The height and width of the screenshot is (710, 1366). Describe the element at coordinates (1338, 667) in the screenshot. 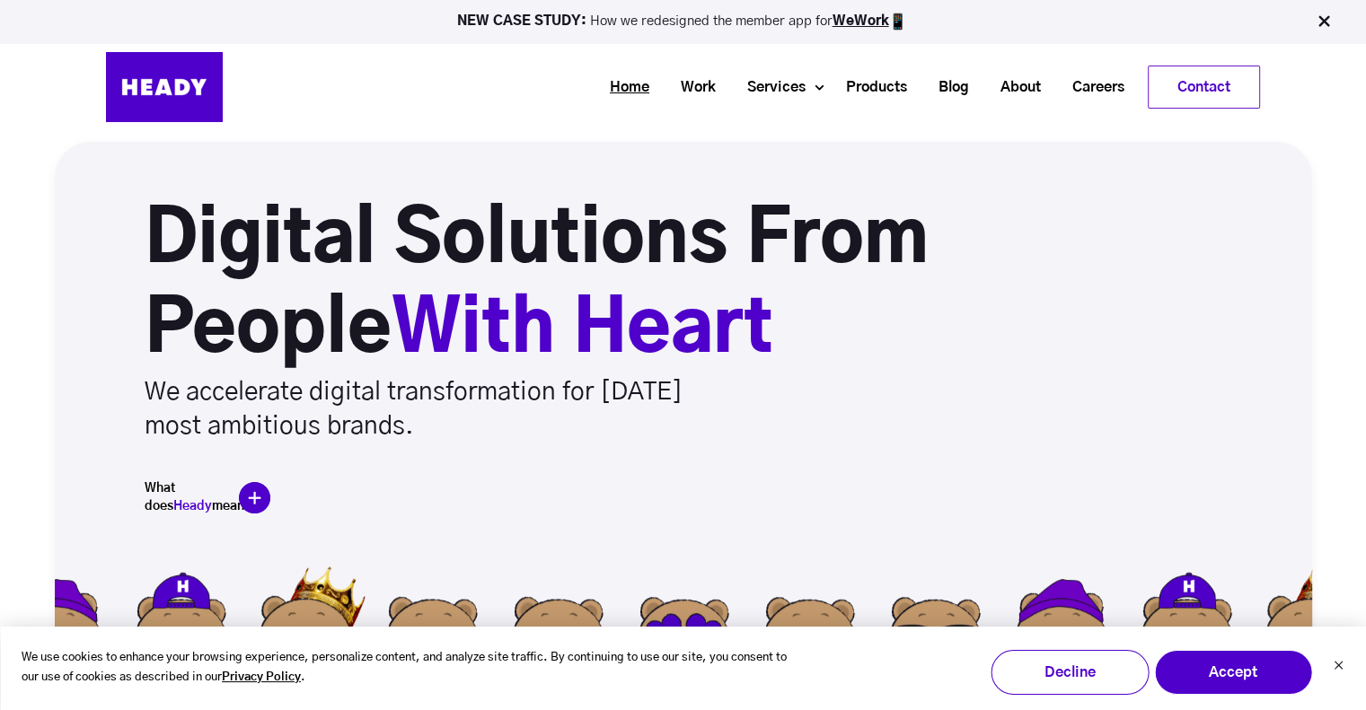

I see `button: Dismiss cookie banner` at that location.